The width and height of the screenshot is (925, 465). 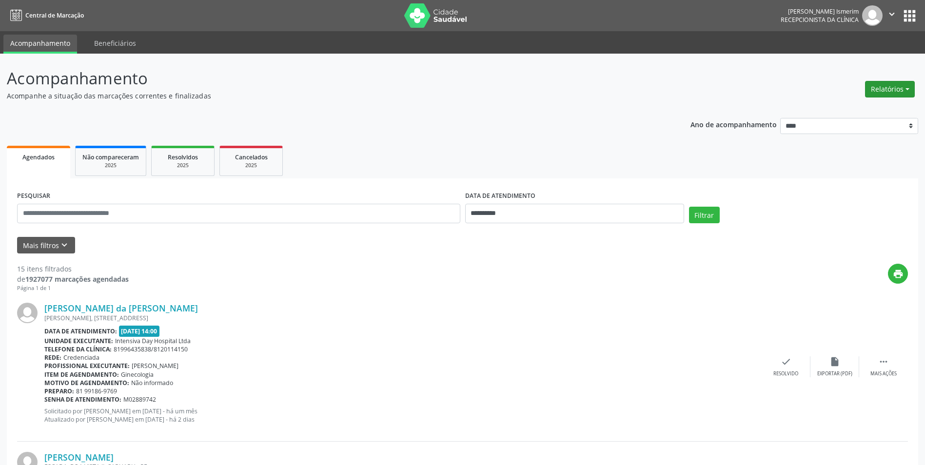 What do you see at coordinates (786, 362) in the screenshot?
I see `i: check` at bounding box center [786, 362].